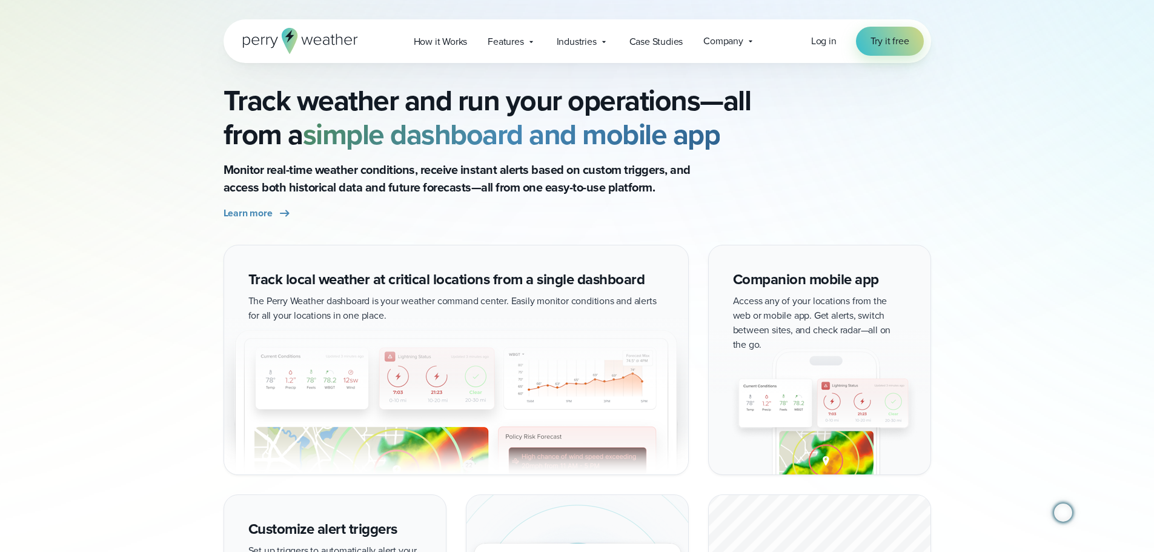  What do you see at coordinates (824, 41) in the screenshot?
I see `a: Log in` at bounding box center [824, 41].